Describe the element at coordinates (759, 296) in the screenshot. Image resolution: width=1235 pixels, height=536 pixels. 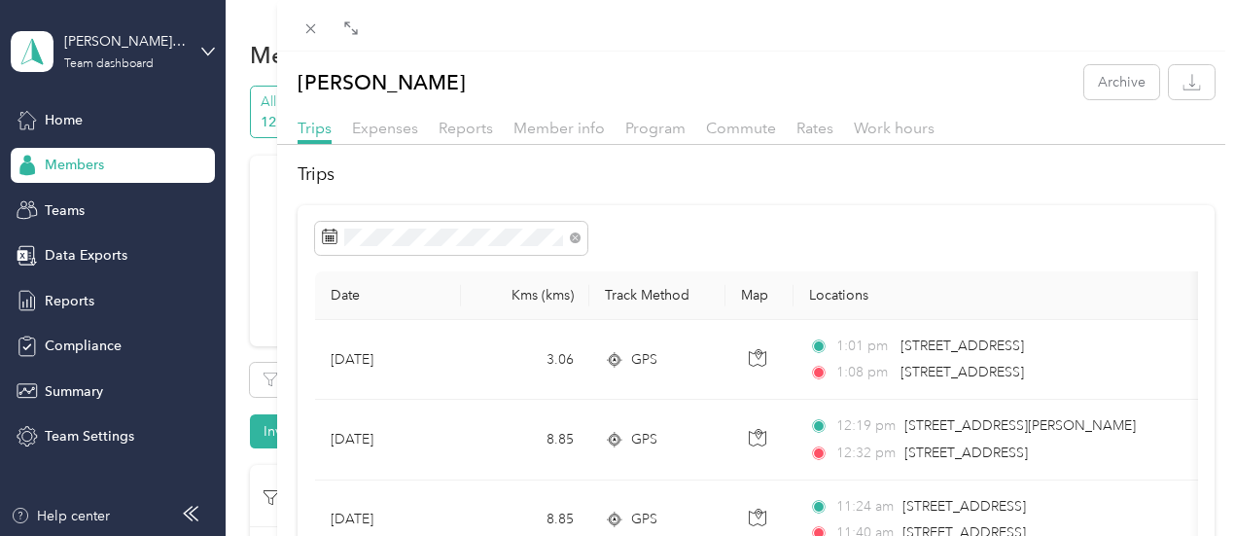
I see `th: Map` at that location.